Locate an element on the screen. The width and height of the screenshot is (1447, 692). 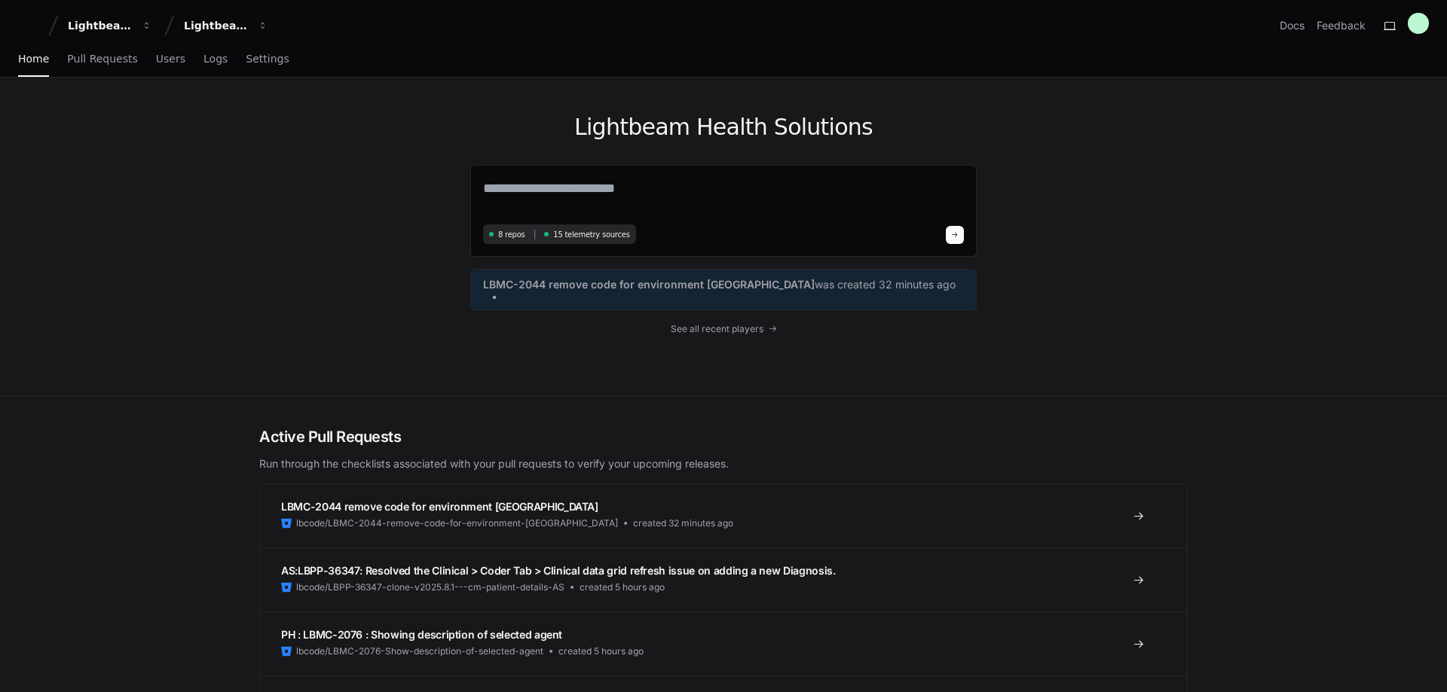
span: 8 repos is located at coordinates (512, 234).